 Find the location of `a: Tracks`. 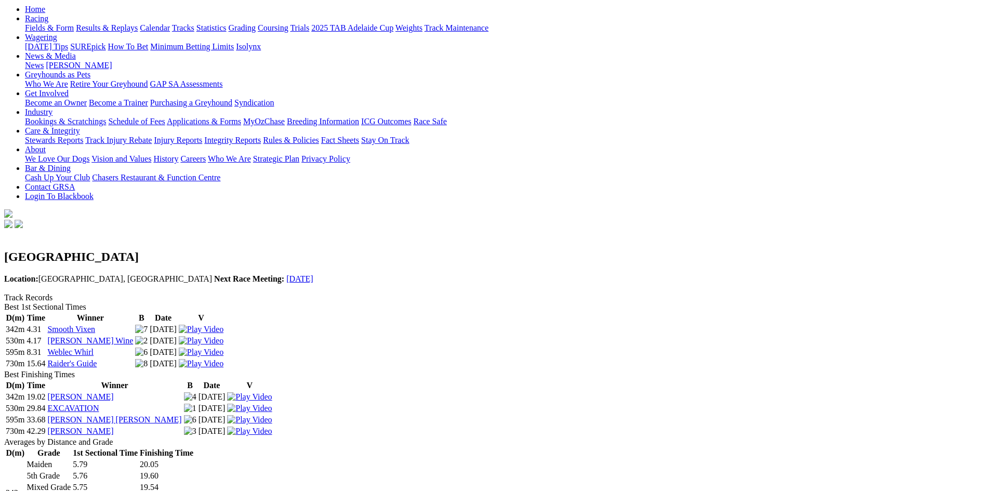

a: Tracks is located at coordinates (183, 28).